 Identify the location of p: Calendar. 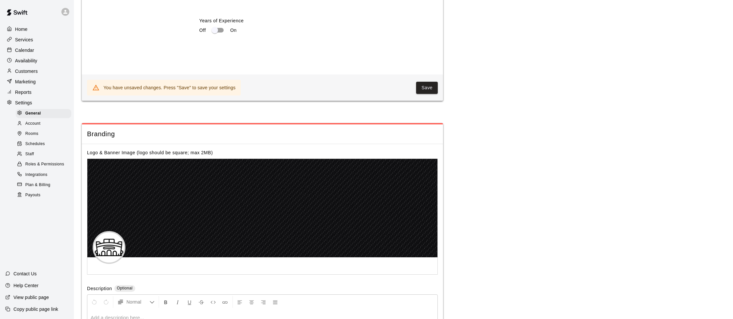
(25, 50).